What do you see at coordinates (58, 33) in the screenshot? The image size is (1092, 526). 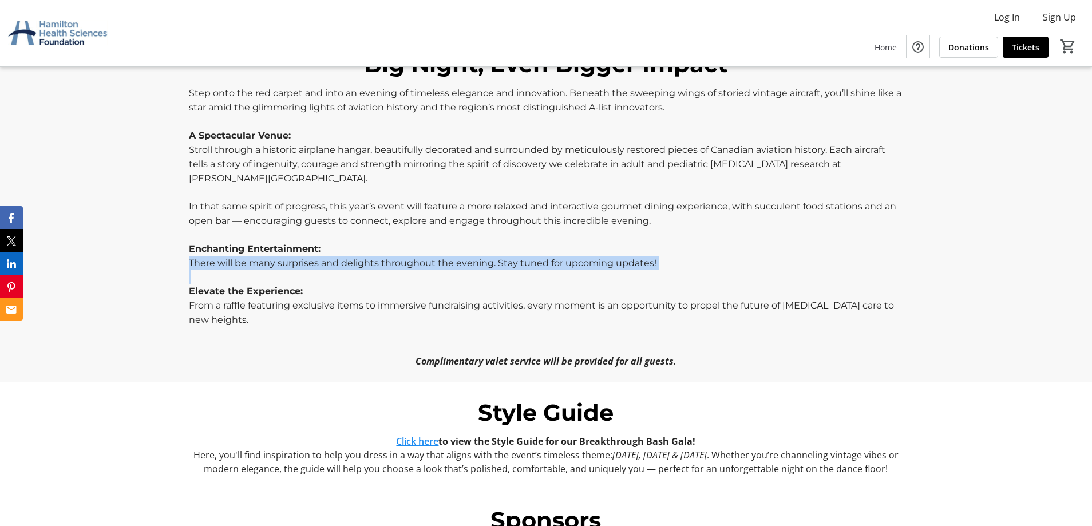 I see `img: Hamilton Health Sciences Foundation's Logo` at bounding box center [58, 33].